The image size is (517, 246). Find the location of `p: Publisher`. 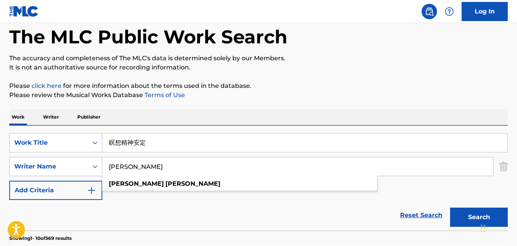

p: Publisher is located at coordinates (89, 117).